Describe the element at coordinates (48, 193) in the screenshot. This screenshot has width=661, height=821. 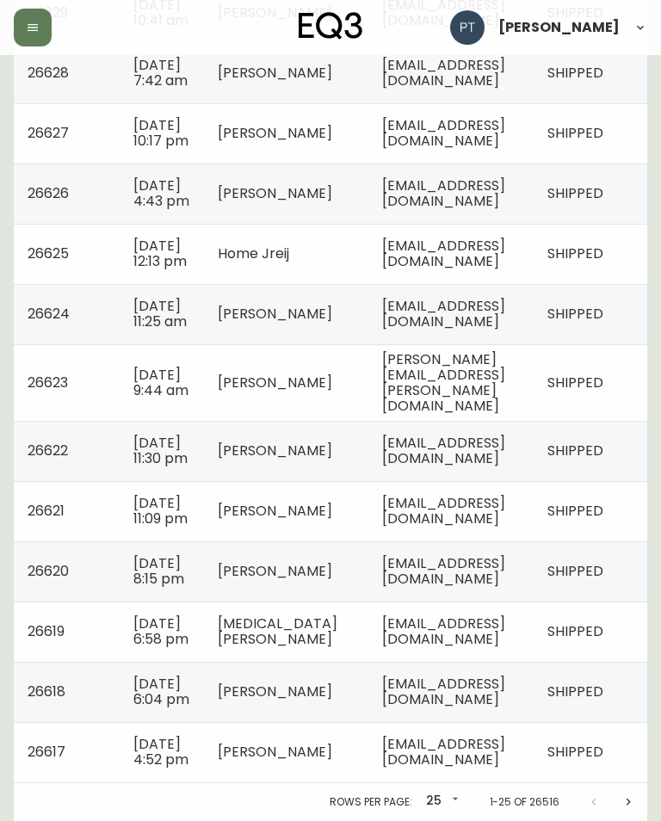
I see `span: 26626` at that location.